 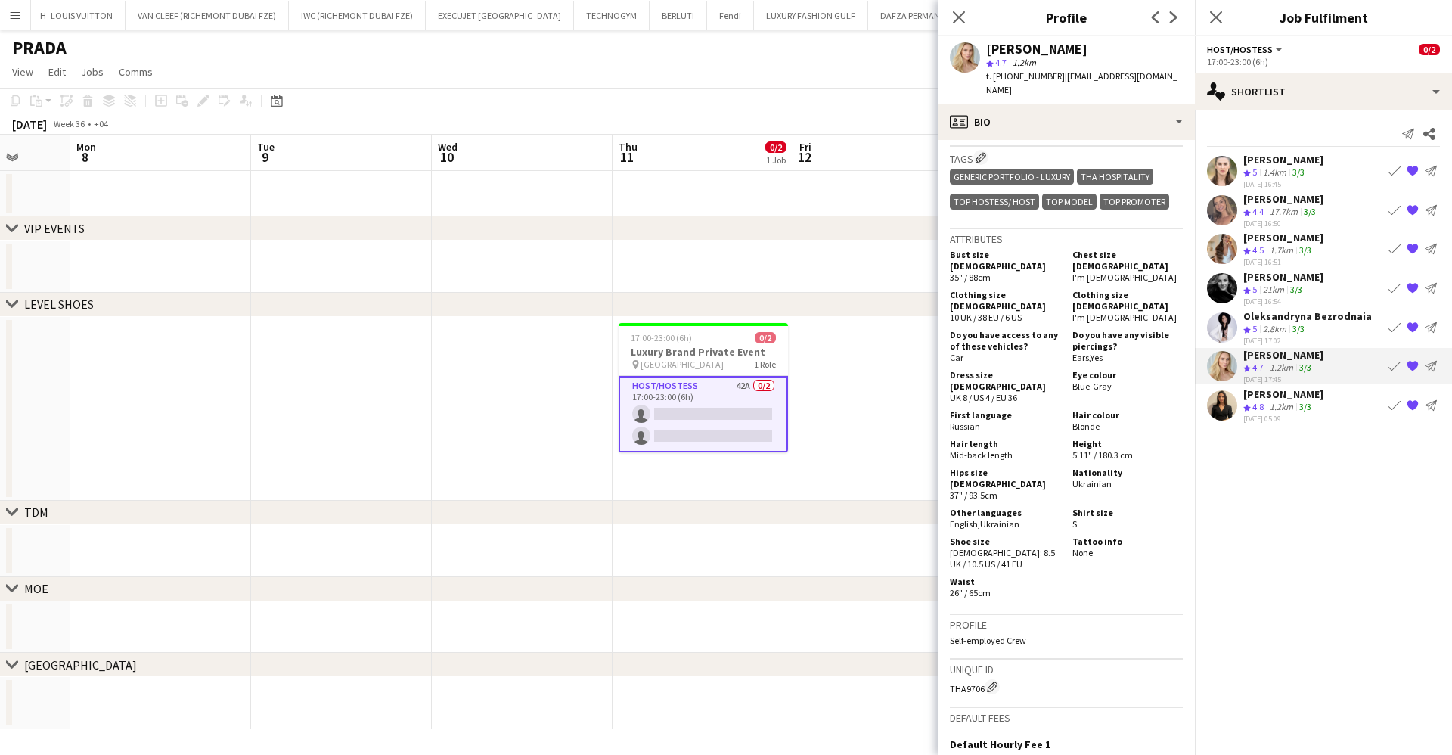 I want to click on span: 9, so click(x=265, y=157).